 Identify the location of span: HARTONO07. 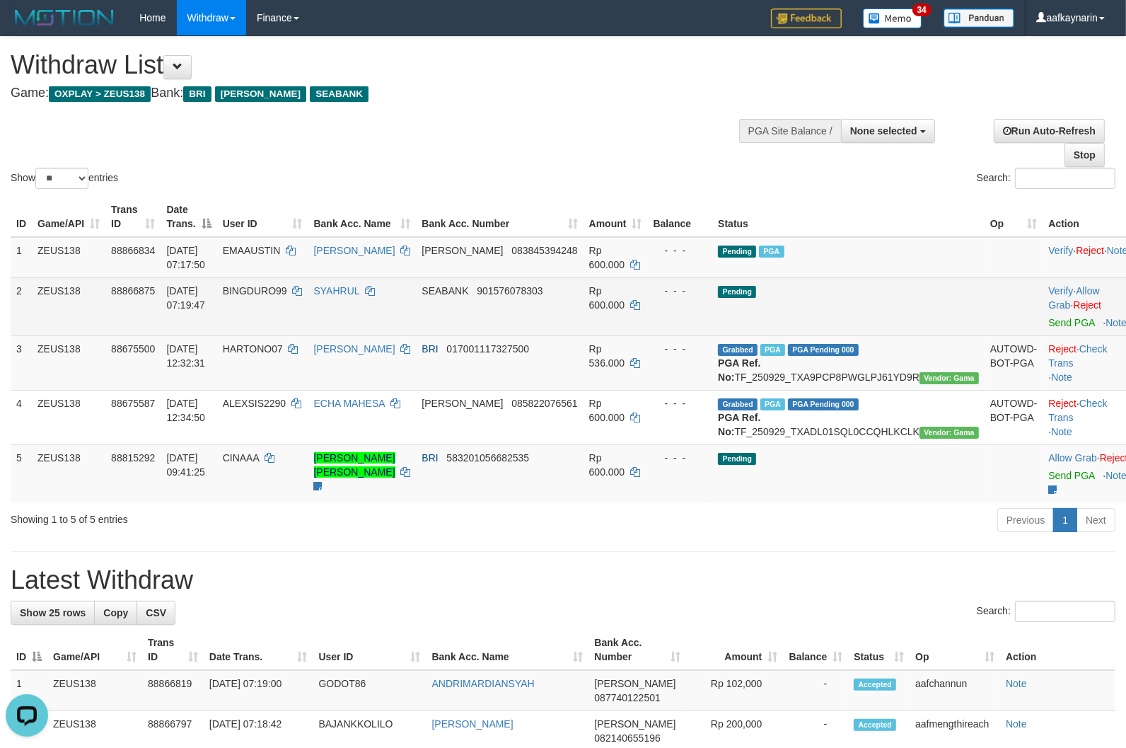
(252, 349).